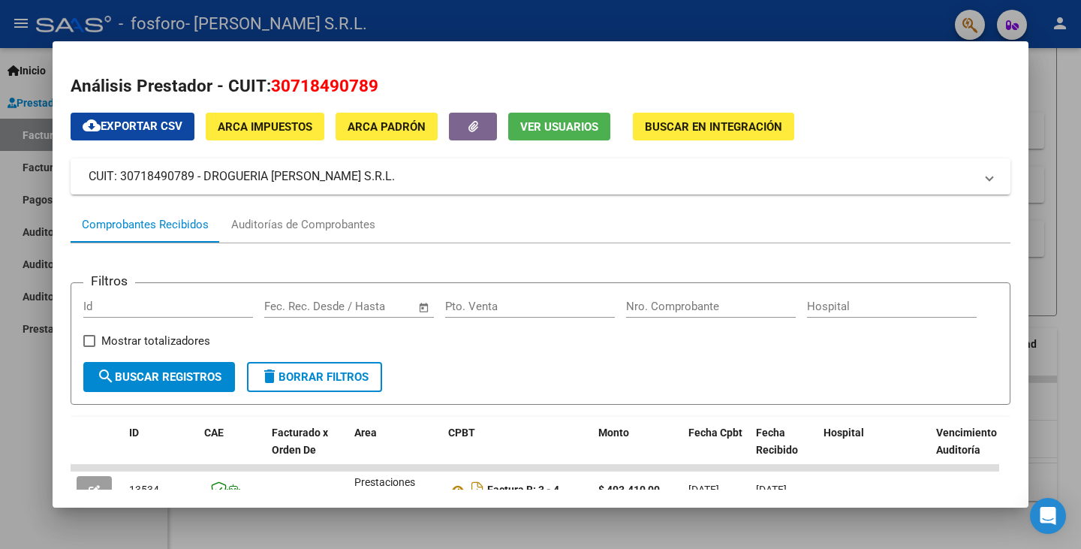  What do you see at coordinates (232, 450) in the screenshot?
I see `datatable-header-cell: CAE` at bounding box center [232, 450].